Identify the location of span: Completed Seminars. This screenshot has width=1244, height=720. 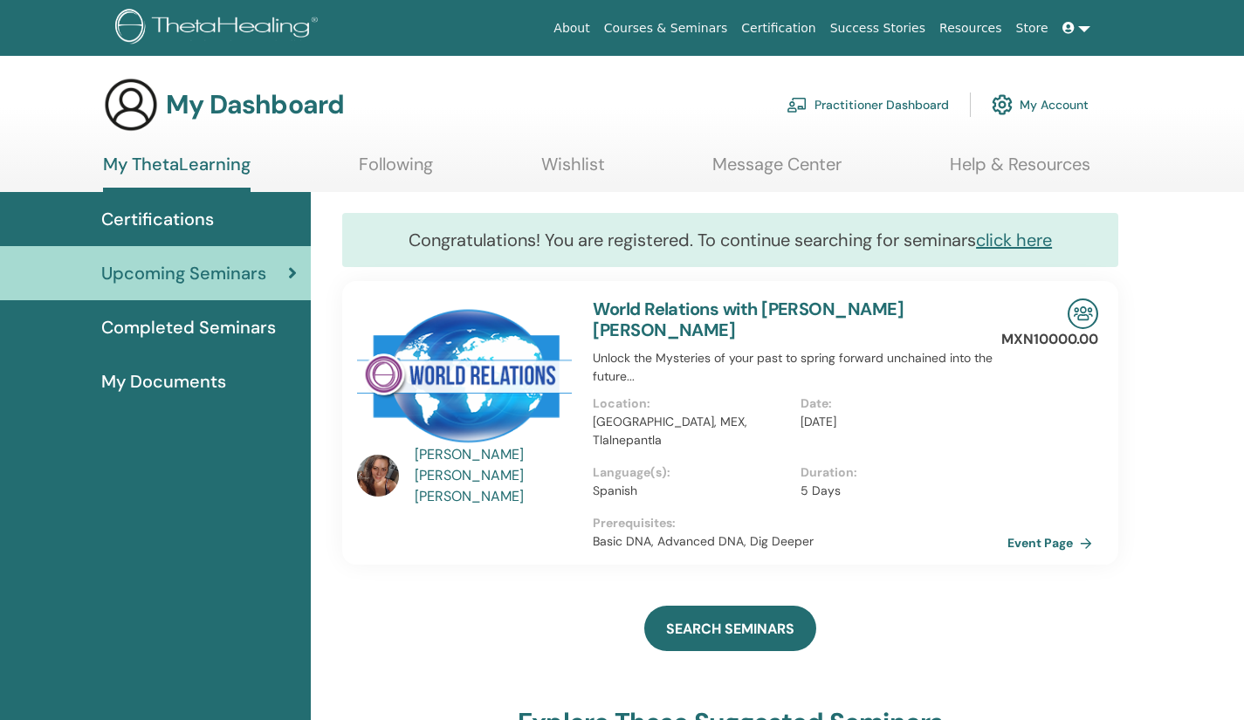
(189, 327).